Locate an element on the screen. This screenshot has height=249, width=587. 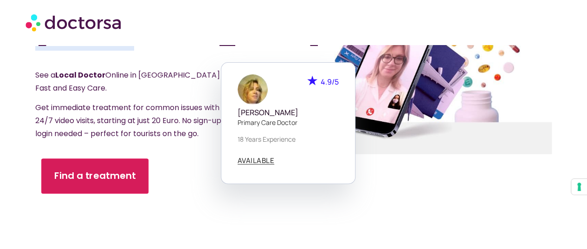
span: AVAILABLE is located at coordinates (256, 160).